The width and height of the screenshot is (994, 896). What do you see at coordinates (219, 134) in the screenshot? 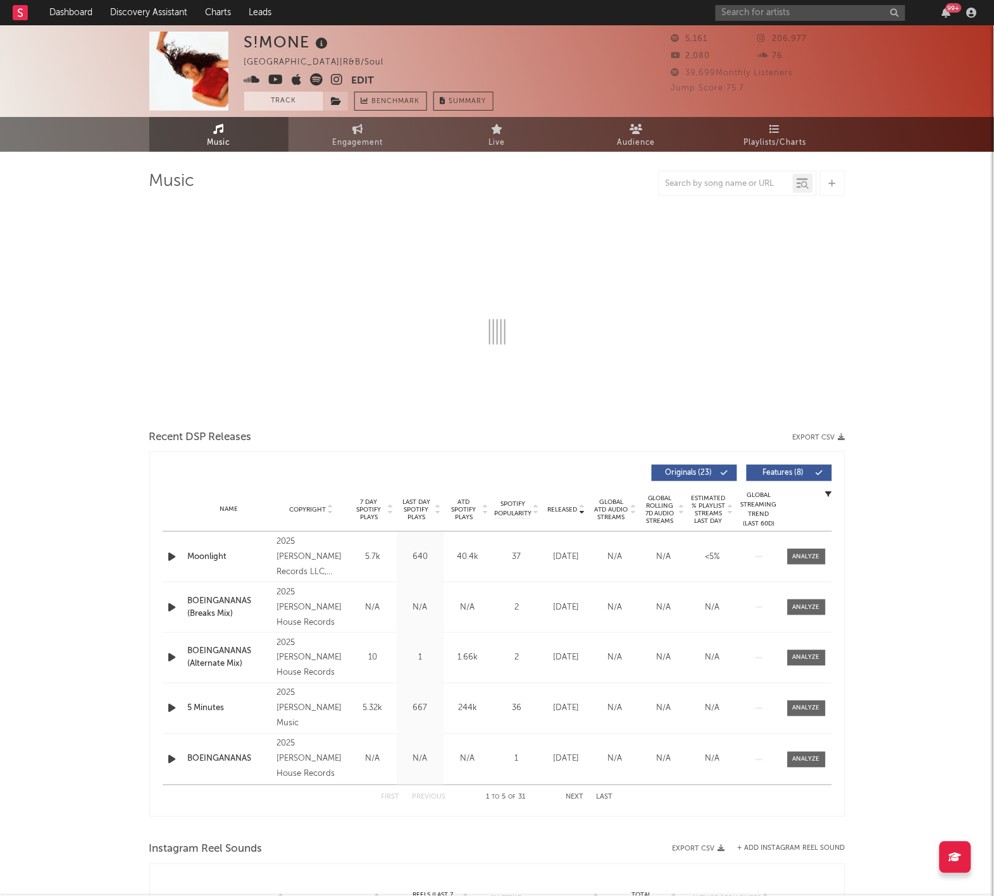
I see `a: Music` at bounding box center [219, 134].